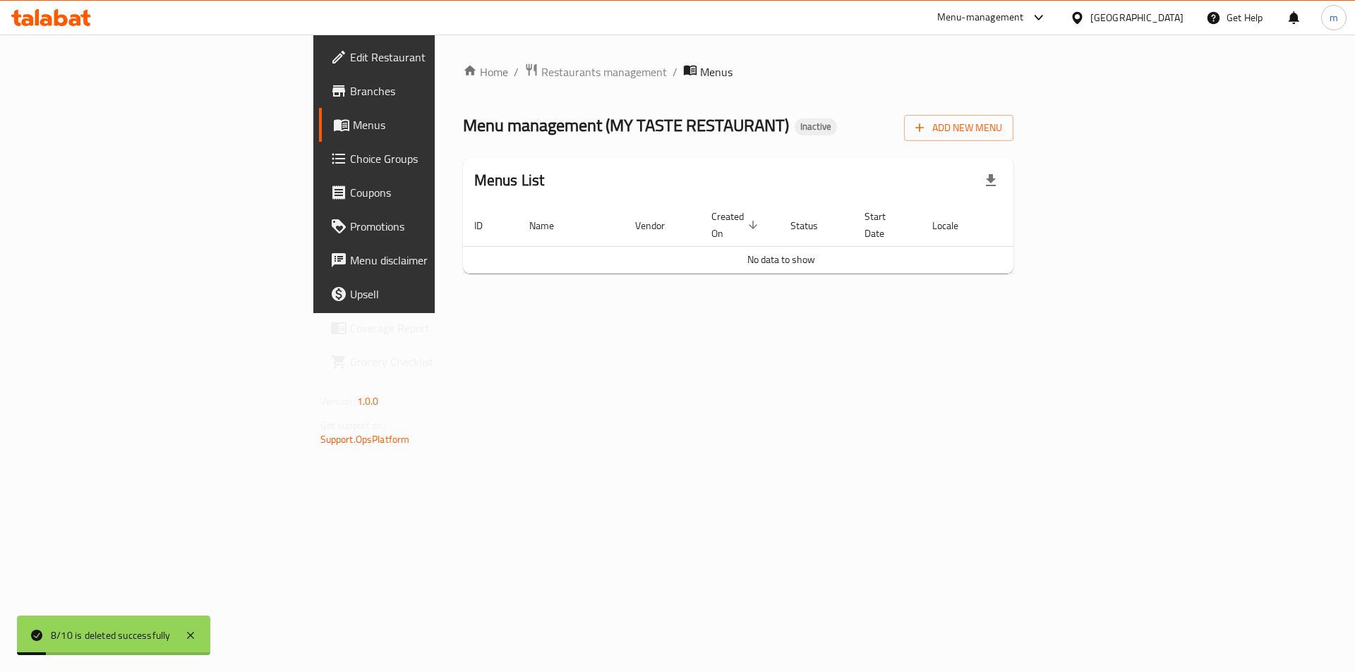 The image size is (1355, 672). I want to click on a: Promotions, so click(429, 227).